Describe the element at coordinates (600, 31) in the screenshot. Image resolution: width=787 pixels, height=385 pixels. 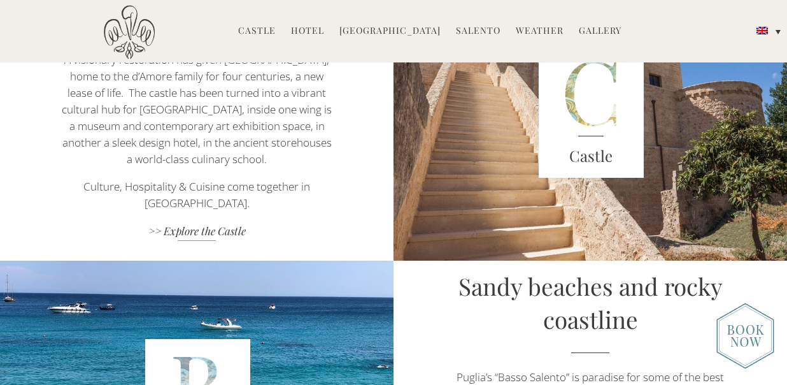
I see `a: Gallery` at that location.